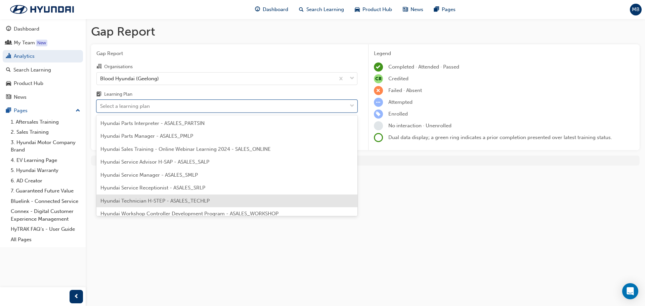 This screenshot has width=645, height=306. What do you see at coordinates (78, 111) in the screenshot?
I see `span: up-icon` at bounding box center [78, 111].